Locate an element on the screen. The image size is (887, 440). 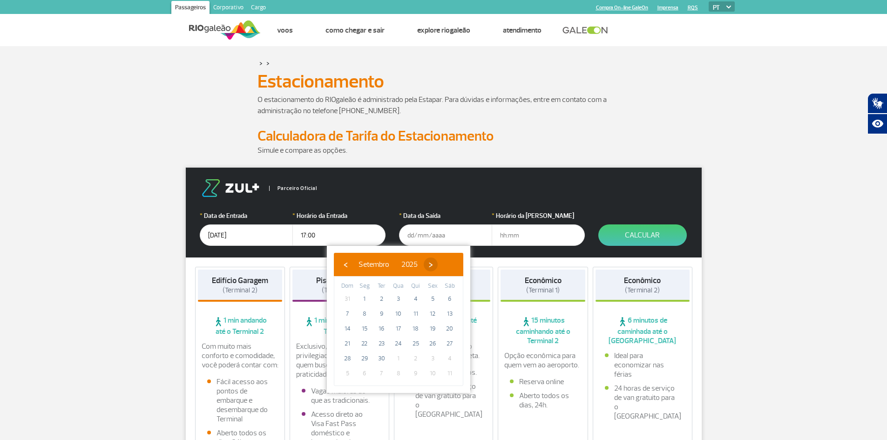
span: 18 is located at coordinates (416, 329).